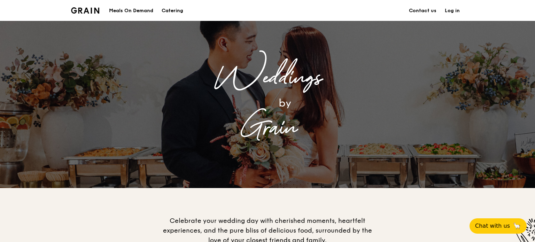 The image size is (535, 242). Describe the element at coordinates (267, 128) in the screenshot. I see `div: Grain` at that location.